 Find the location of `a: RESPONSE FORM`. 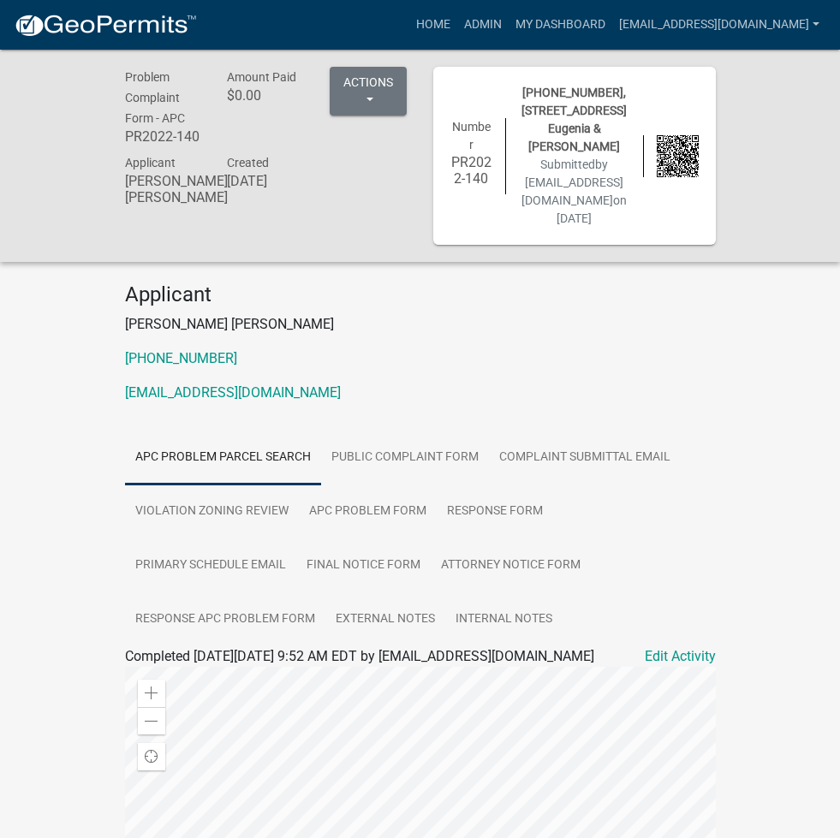

a: RESPONSE FORM is located at coordinates (495, 512).